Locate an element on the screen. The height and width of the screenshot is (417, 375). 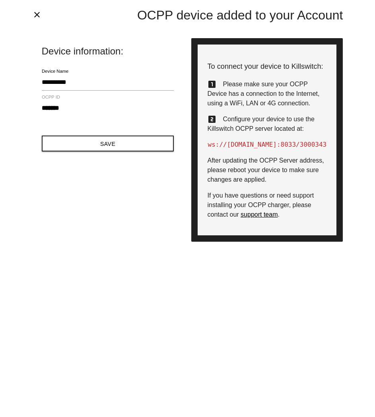
span: /3000343 is located at coordinates (311, 144).